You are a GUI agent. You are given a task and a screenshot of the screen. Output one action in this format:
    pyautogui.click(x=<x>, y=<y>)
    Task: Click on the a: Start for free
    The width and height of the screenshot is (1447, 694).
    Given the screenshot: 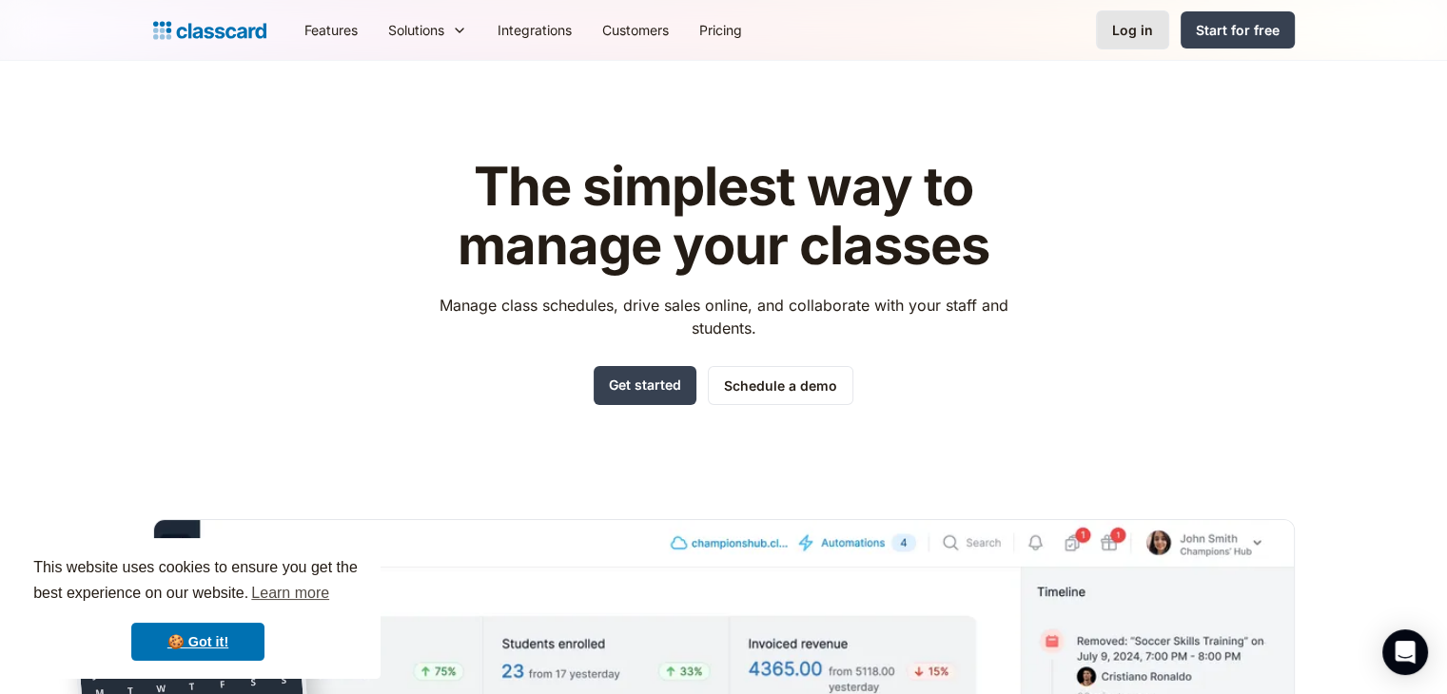 What is the action you would take?
    pyautogui.click(x=1237, y=29)
    